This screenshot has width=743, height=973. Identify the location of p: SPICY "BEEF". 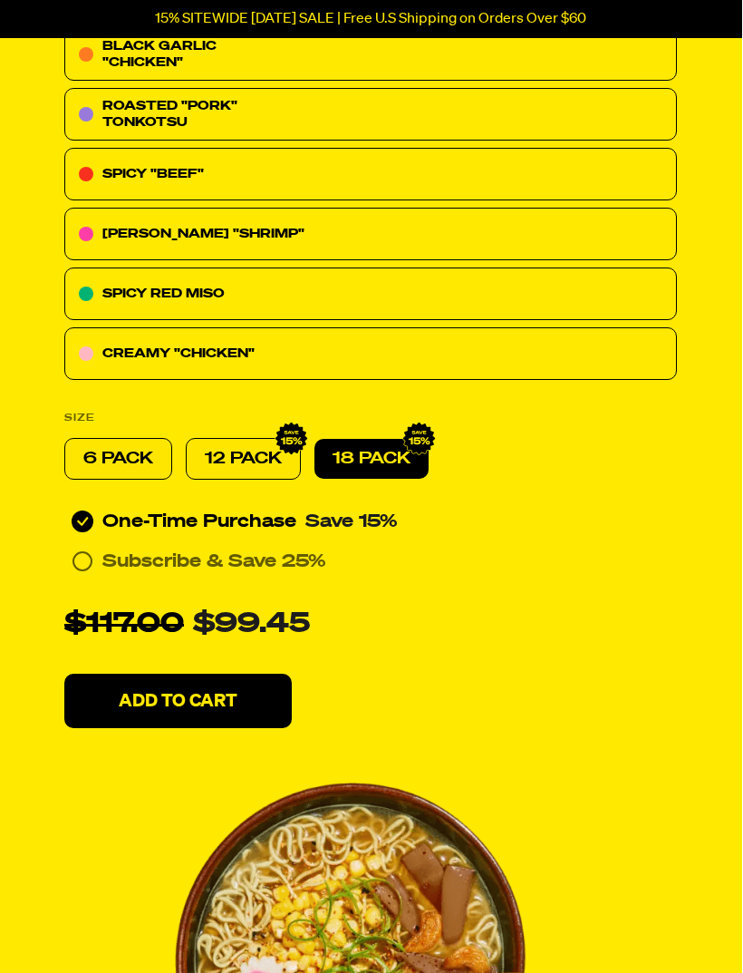
(154, 175).